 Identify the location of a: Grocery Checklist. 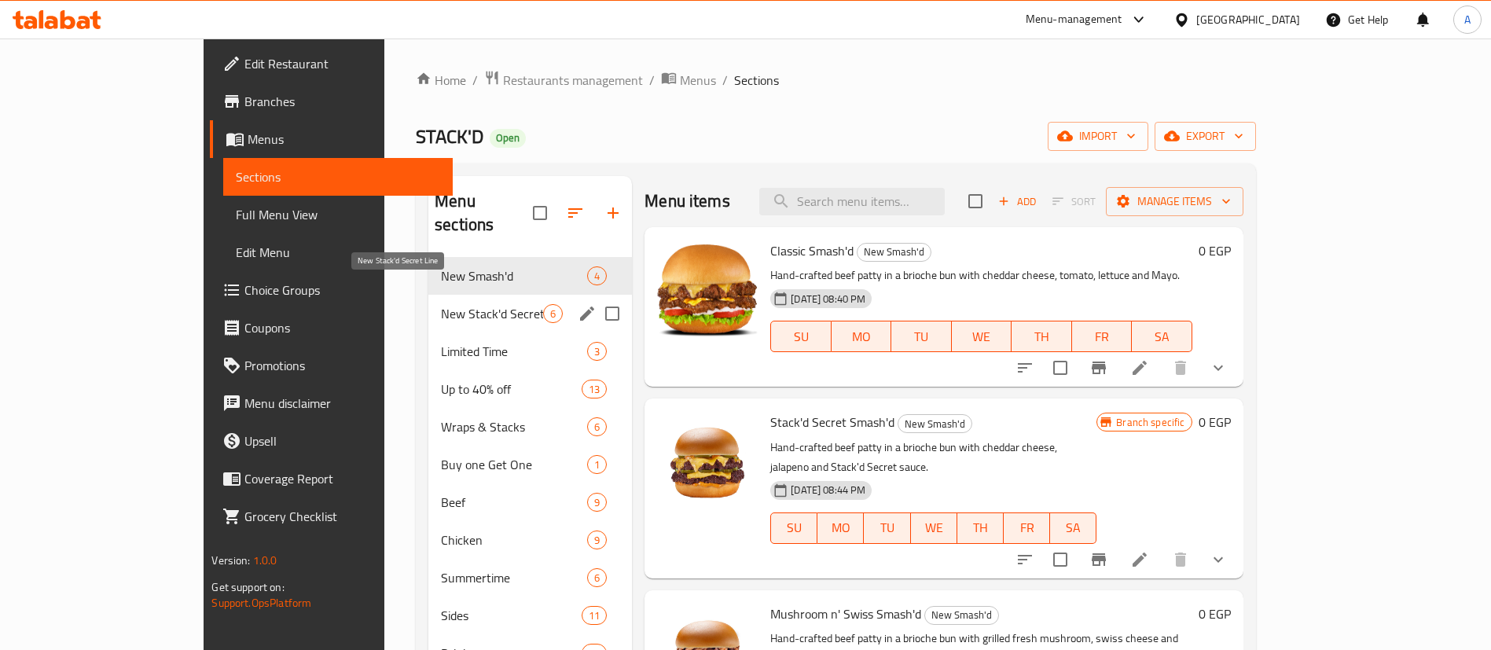
(331, 517).